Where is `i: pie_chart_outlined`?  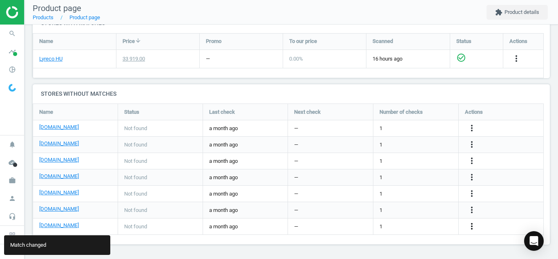
i: pie_chart_outlined is located at coordinates (12, 69).